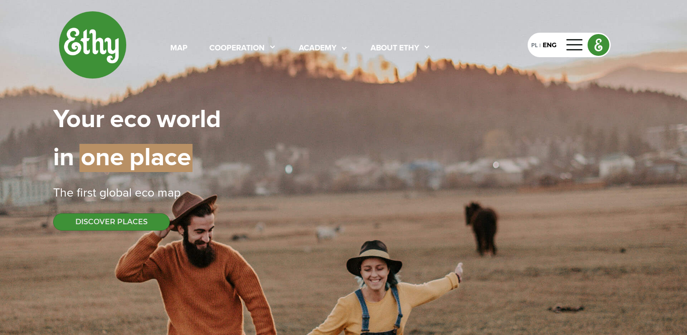 The image size is (687, 335). Describe the element at coordinates (79, 120) in the screenshot. I see `span: Your` at that location.